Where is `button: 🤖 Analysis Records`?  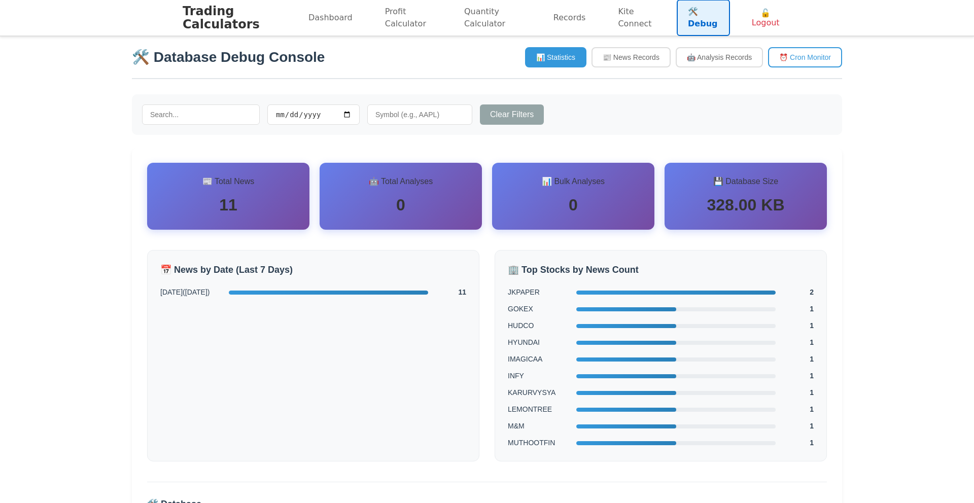
button: 🤖 Analysis Records is located at coordinates (720, 57).